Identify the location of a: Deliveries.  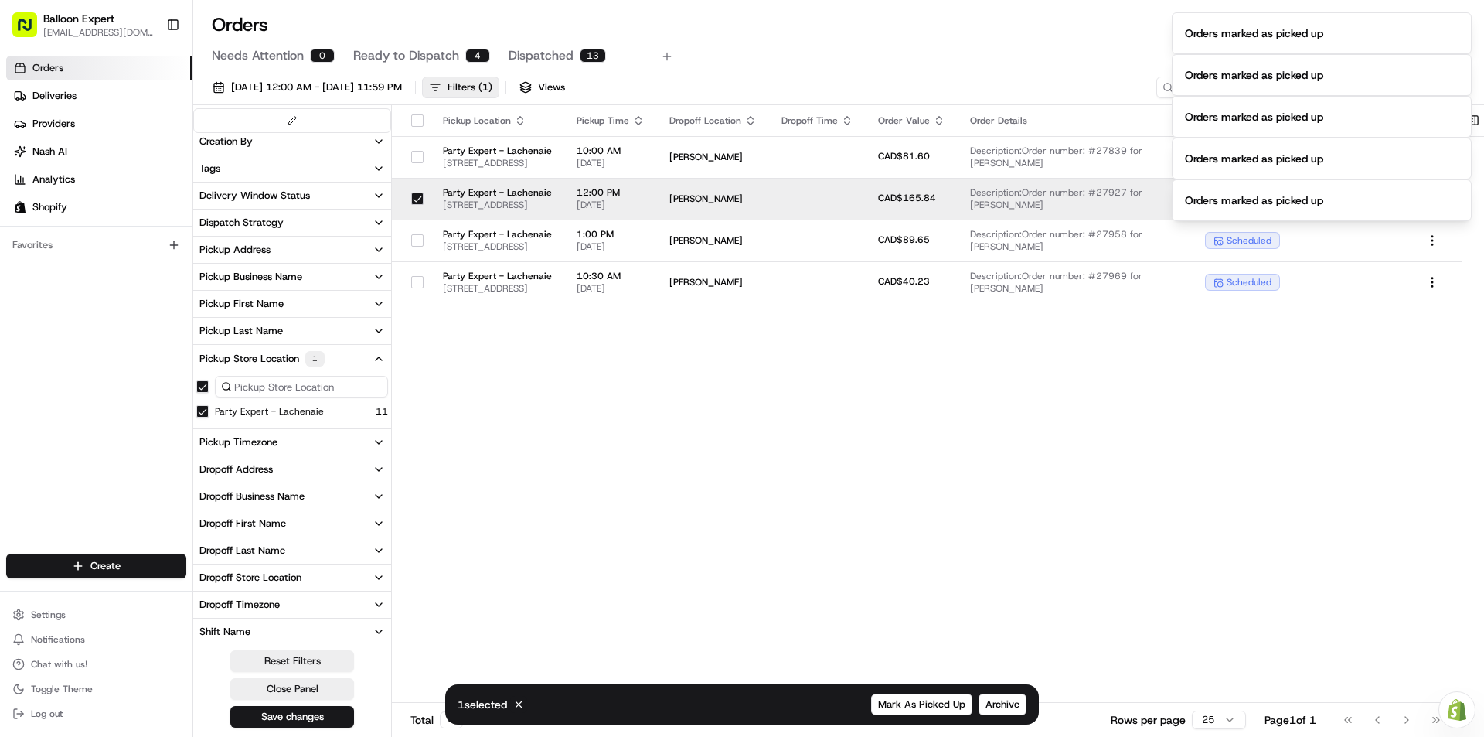
(99, 96).